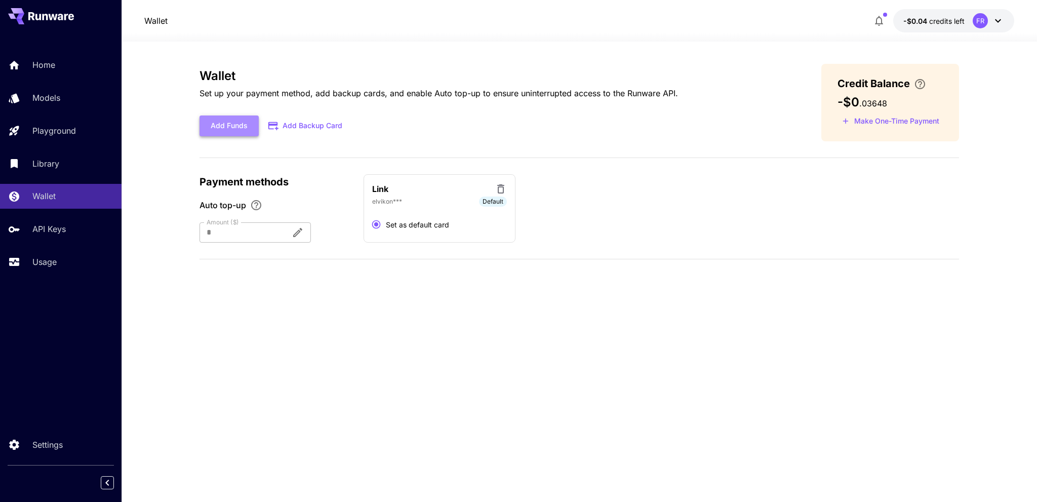 Image resolution: width=1037 pixels, height=502 pixels. What do you see at coordinates (934, 21) in the screenshot?
I see `div: -$0.03648` at bounding box center [934, 21].